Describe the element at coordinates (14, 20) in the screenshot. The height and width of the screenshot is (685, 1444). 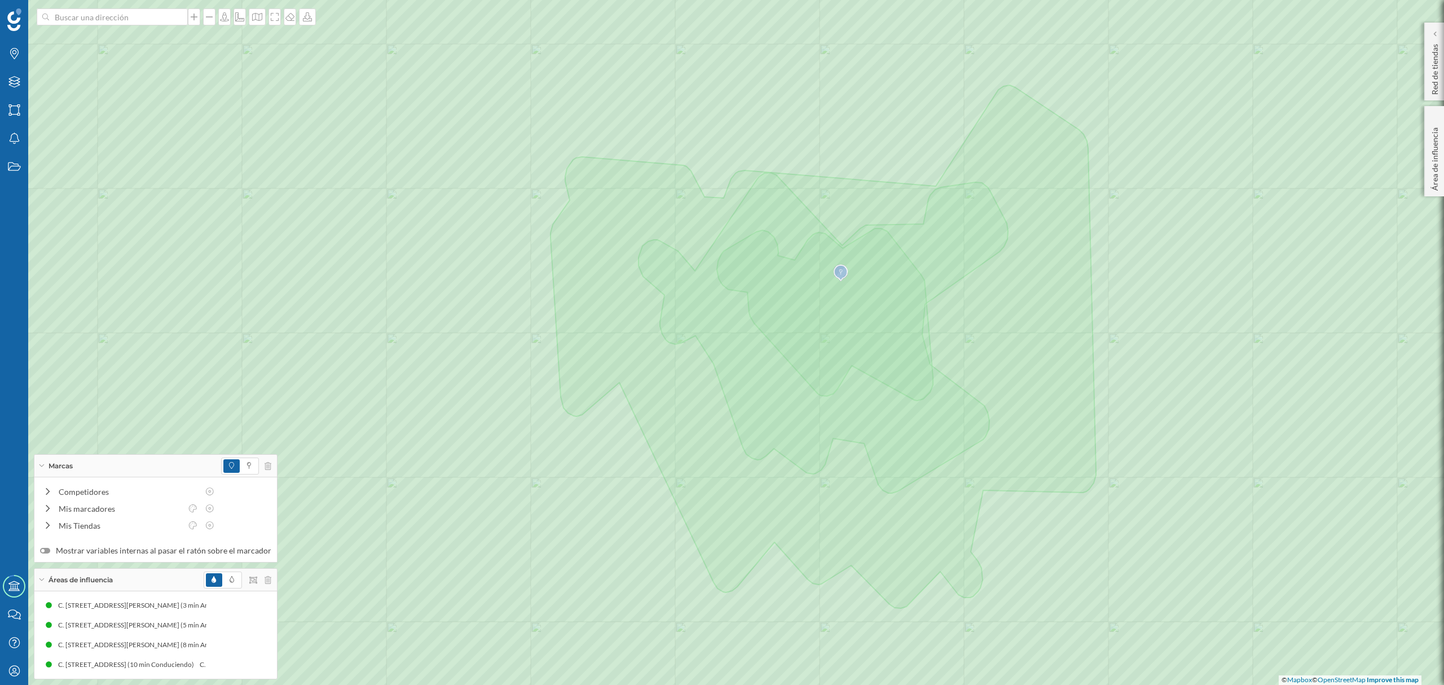
I see `img: Geoblink Logo` at that location.